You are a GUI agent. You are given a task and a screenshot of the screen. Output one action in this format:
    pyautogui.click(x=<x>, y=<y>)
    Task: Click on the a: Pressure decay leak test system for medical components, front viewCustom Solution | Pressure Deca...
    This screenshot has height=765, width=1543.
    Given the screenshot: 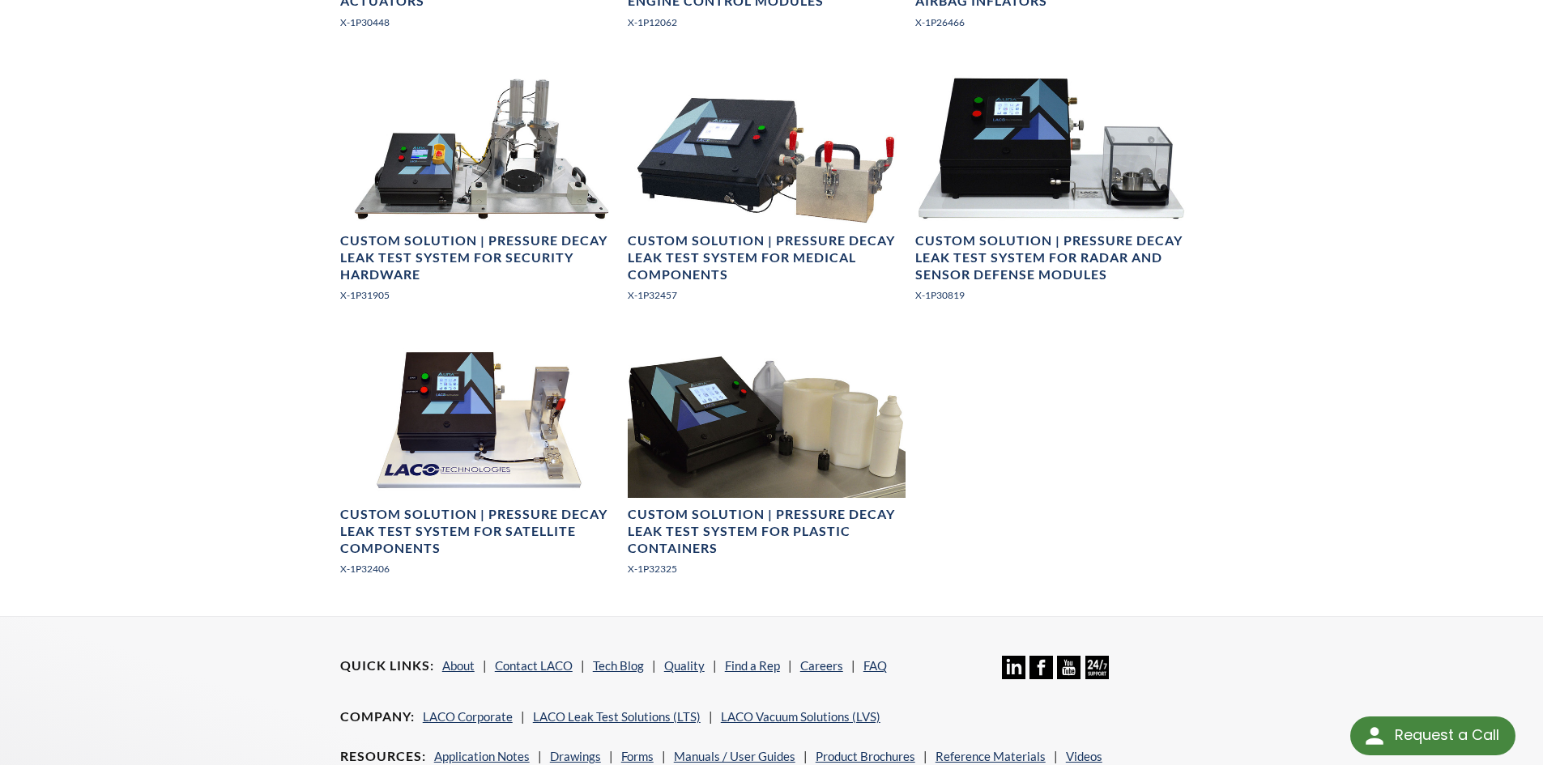 What is the action you would take?
    pyautogui.click(x=766, y=193)
    